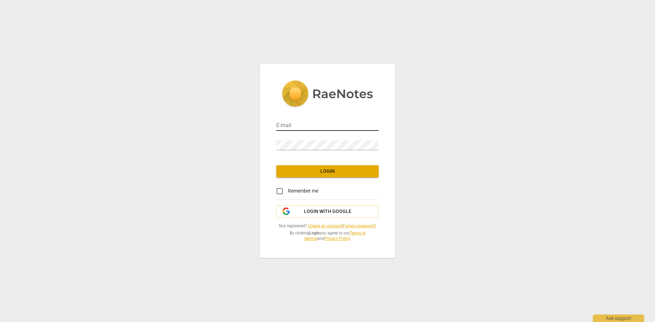  Describe the element at coordinates (303, 191) in the screenshot. I see `span: Remember me` at that location.